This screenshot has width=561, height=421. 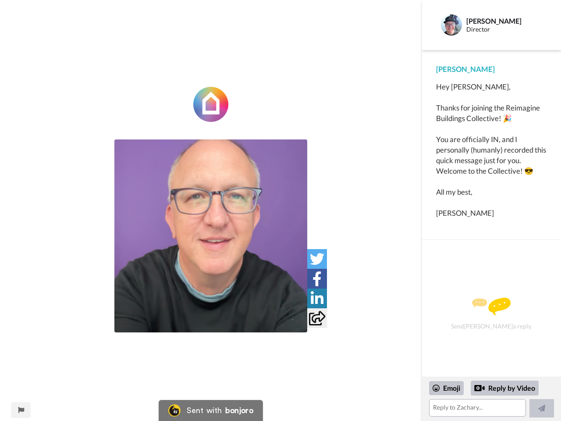 I want to click on div: Director, so click(x=507, y=29).